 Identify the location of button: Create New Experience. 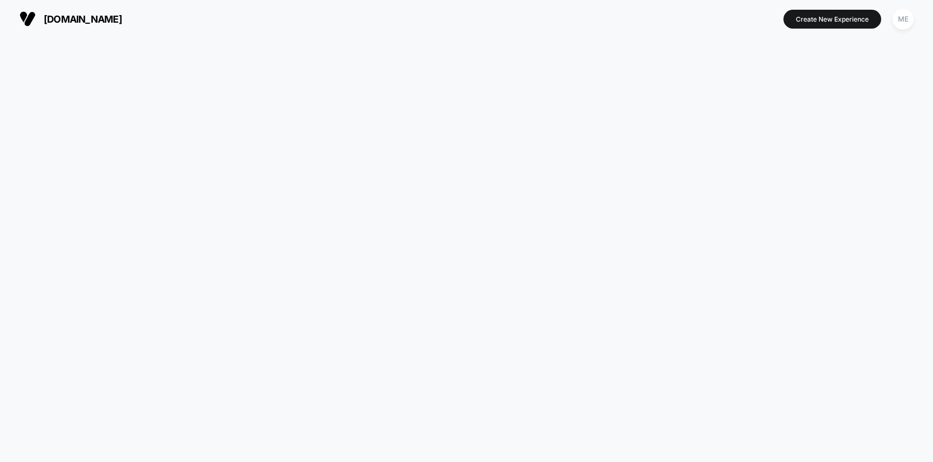
(832, 19).